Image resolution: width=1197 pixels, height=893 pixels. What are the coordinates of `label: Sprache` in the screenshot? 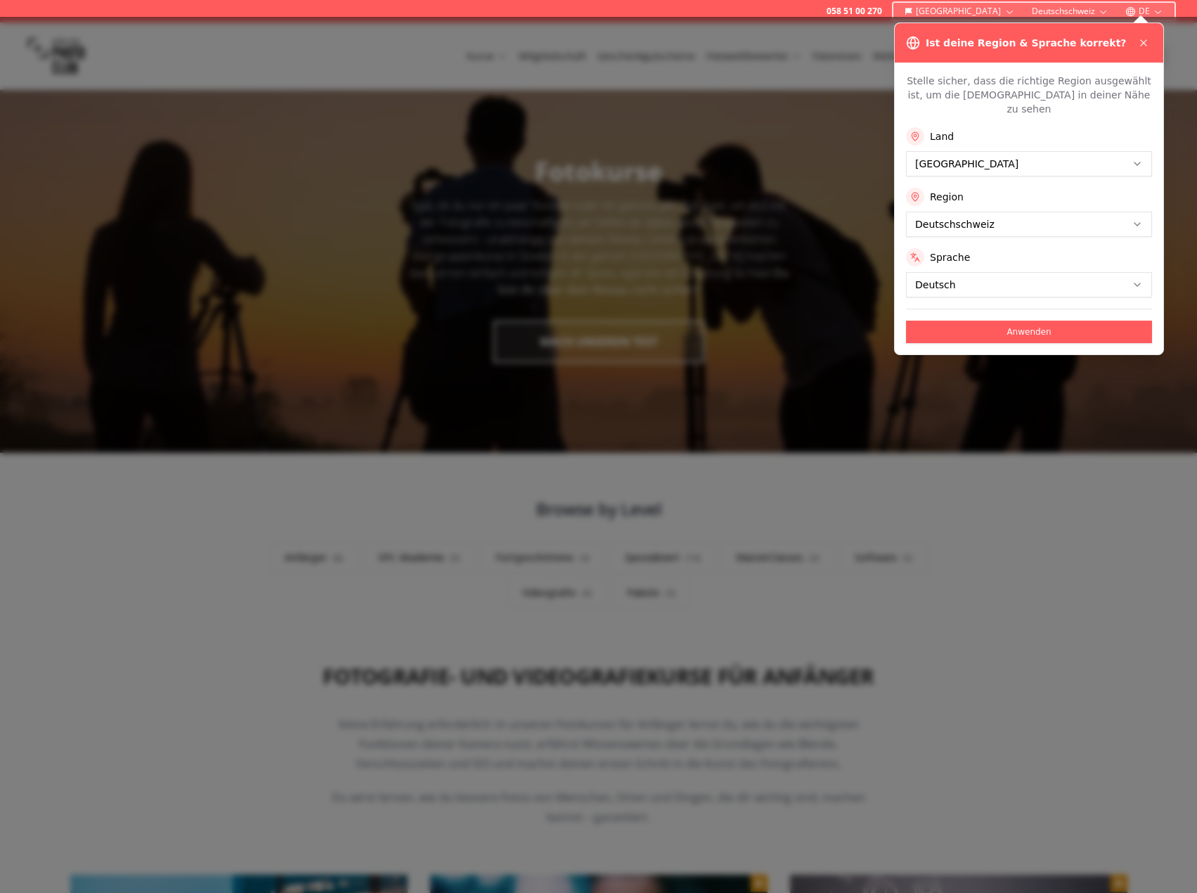 It's located at (950, 257).